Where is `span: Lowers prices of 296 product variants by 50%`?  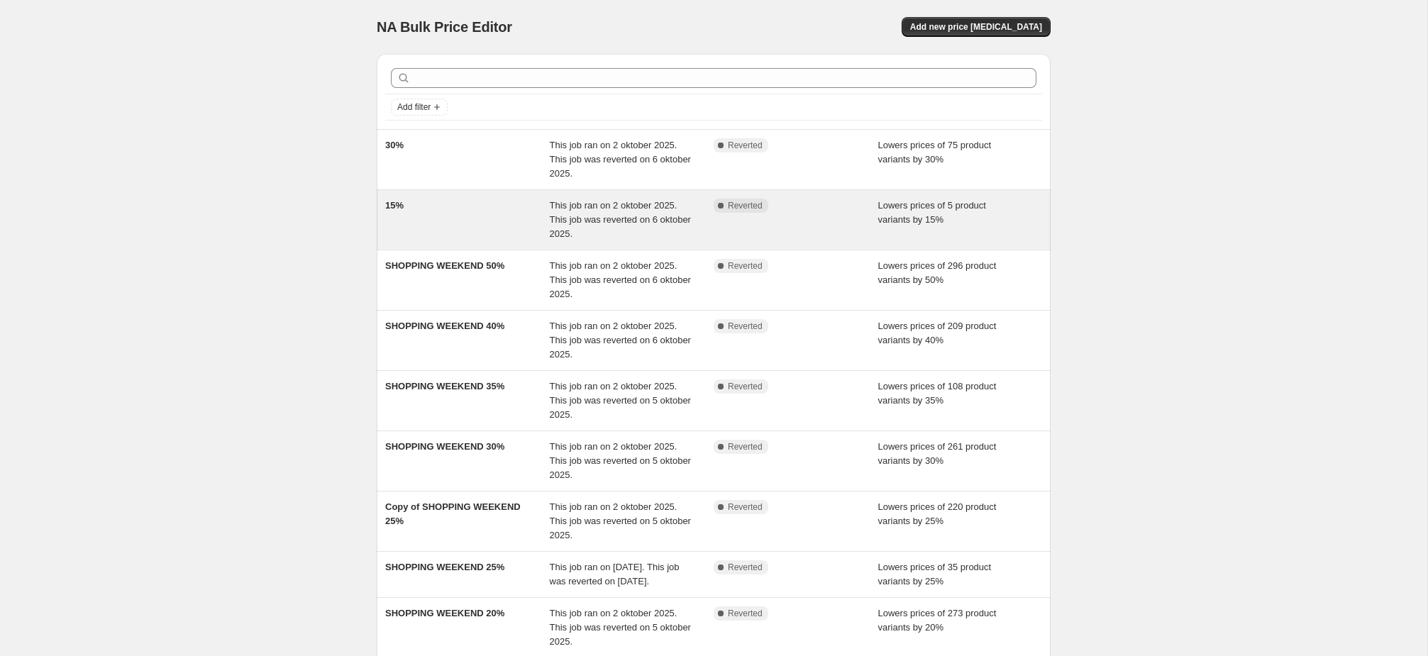
span: Lowers prices of 296 product variants by 50% is located at coordinates (937, 272).